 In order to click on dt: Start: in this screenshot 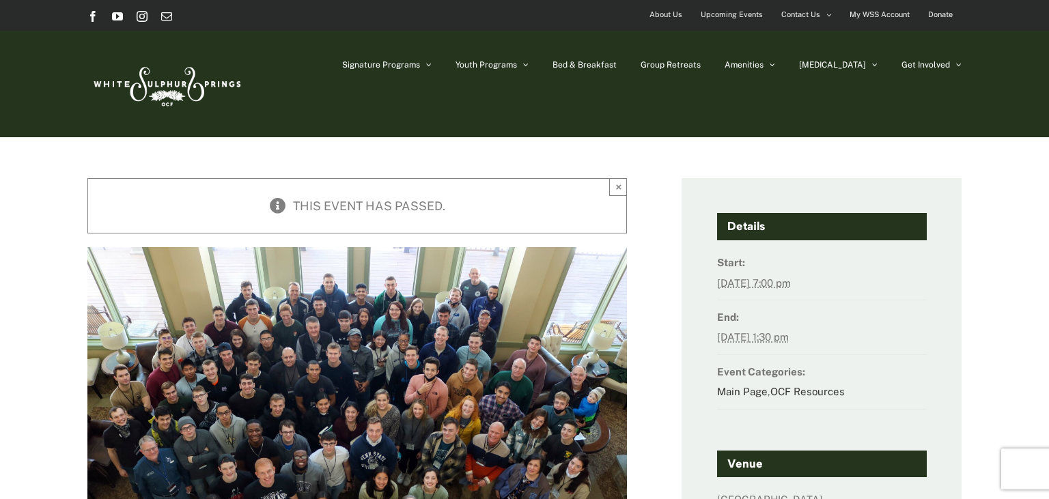, I will do `click(821, 262)`.